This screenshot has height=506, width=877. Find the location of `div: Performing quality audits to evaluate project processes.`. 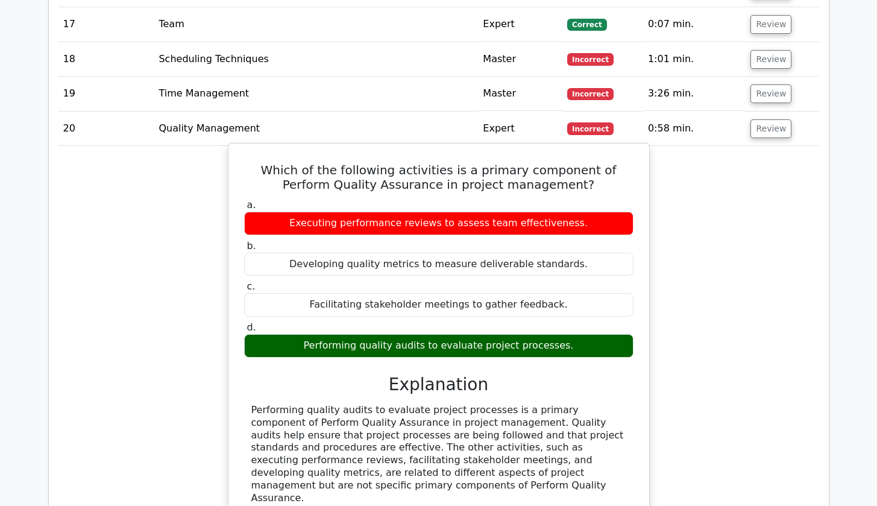

div: Performing quality audits to evaluate project processes. is located at coordinates (439, 345).